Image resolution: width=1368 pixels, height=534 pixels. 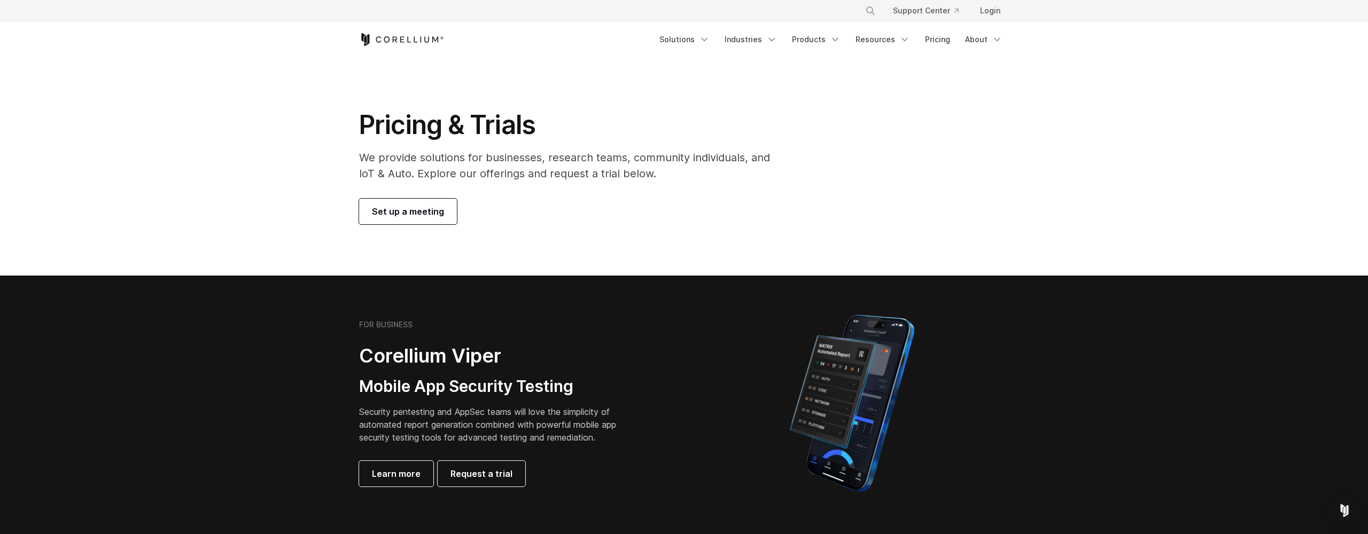 I want to click on a: About, so click(x=984, y=40).